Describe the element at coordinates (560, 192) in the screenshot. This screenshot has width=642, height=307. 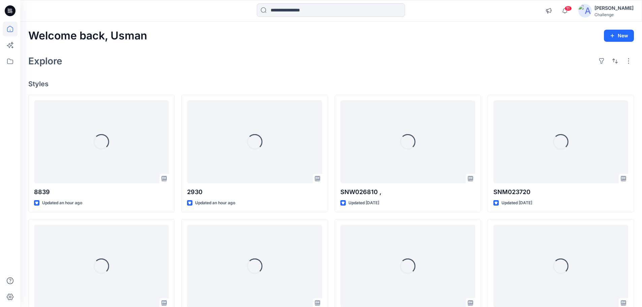
I see `p: SNM023720` at that location.